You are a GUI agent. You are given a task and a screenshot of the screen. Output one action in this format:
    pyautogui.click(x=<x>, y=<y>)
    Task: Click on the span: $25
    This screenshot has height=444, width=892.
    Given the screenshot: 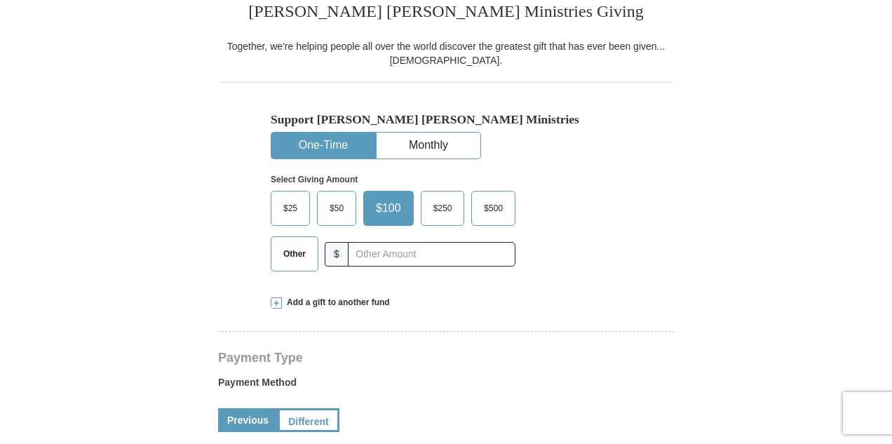 What is the action you would take?
    pyautogui.click(x=290, y=208)
    